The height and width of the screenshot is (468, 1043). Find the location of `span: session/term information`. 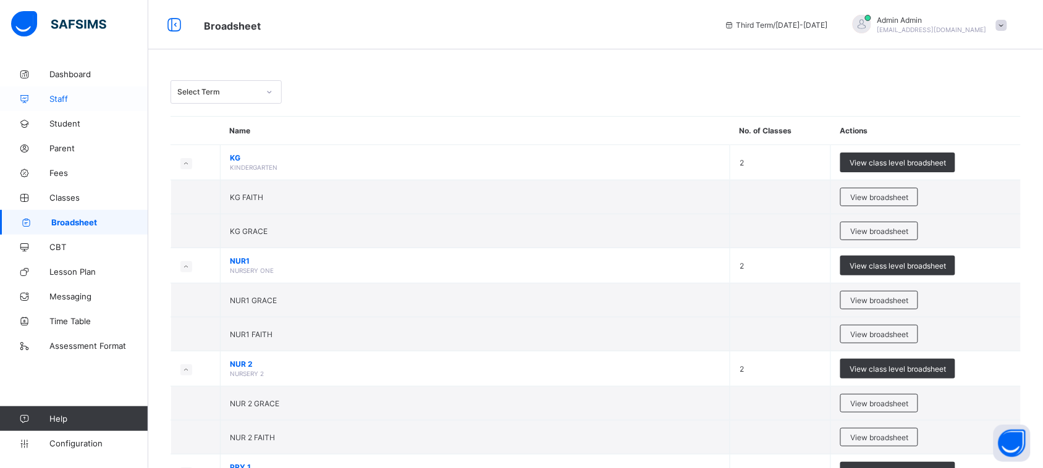

span: session/term information is located at coordinates (776, 25).